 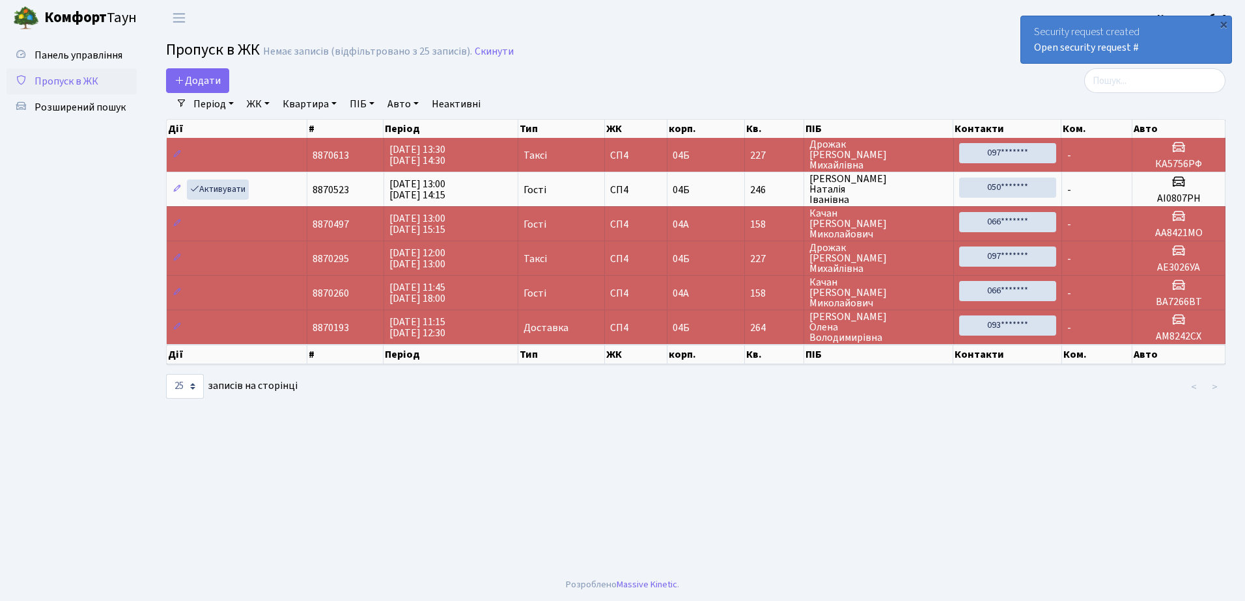 What do you see at coordinates (1126, 40) in the screenshot?
I see `div: Security request created` at bounding box center [1126, 40].